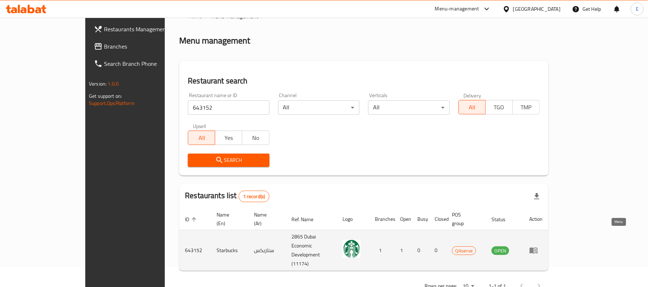 This screenshot has height=287, width=648. What do you see at coordinates (146, 46) in the screenshot?
I see `span: Branches` at bounding box center [146, 46].